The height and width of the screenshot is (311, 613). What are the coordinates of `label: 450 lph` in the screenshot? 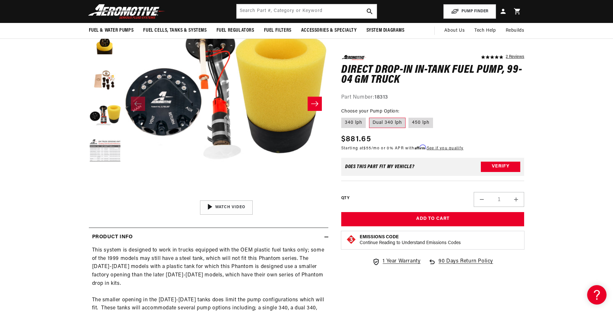 It's located at (421, 123).